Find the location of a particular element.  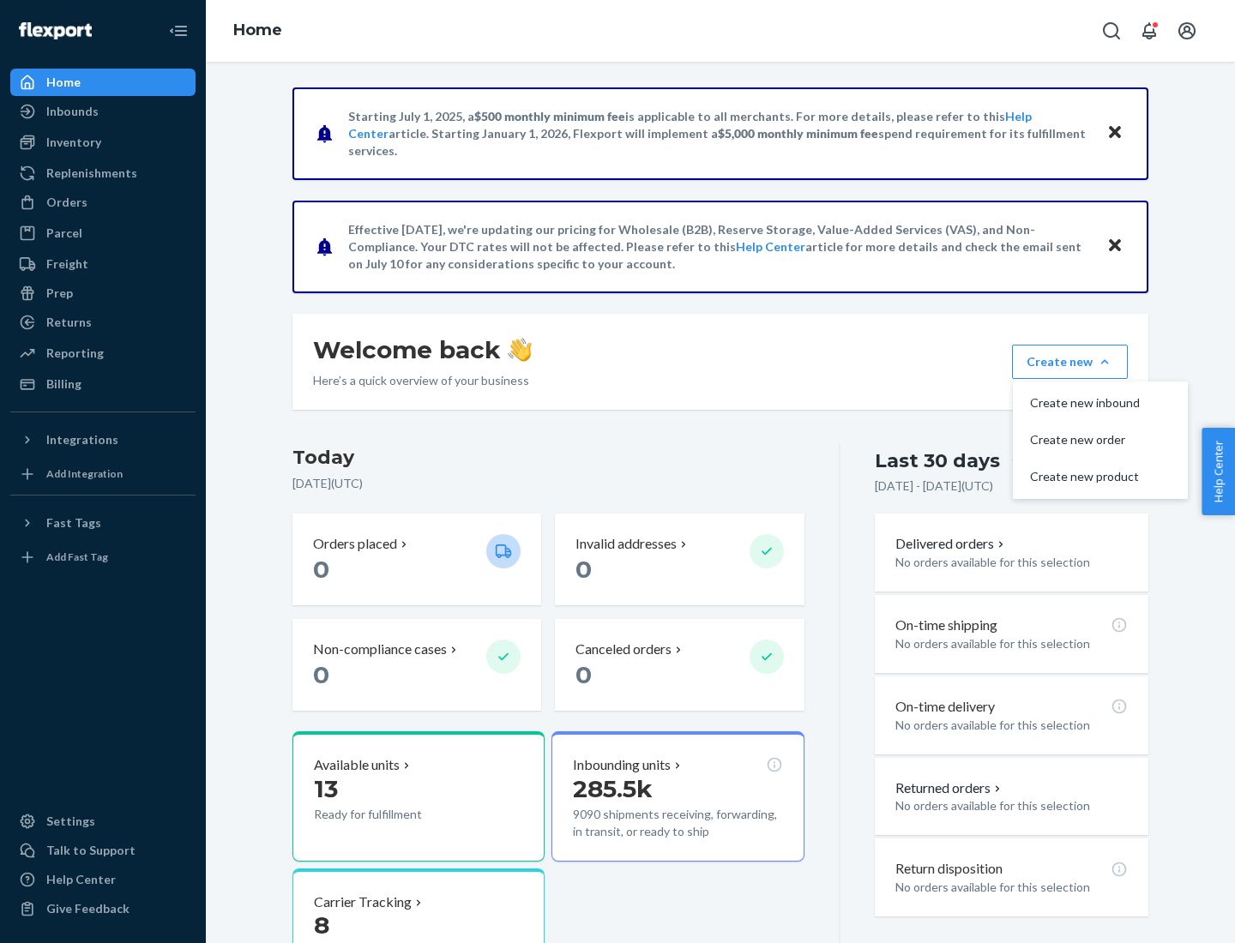

button: Non-compliance cases 0 is located at coordinates (417, 665).